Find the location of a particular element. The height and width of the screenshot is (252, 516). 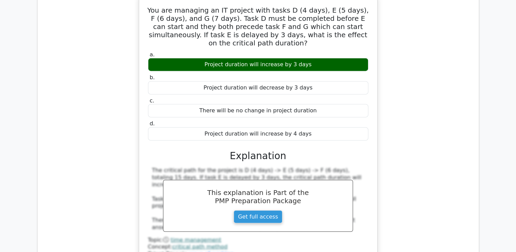

a: time management is located at coordinates (196, 239).